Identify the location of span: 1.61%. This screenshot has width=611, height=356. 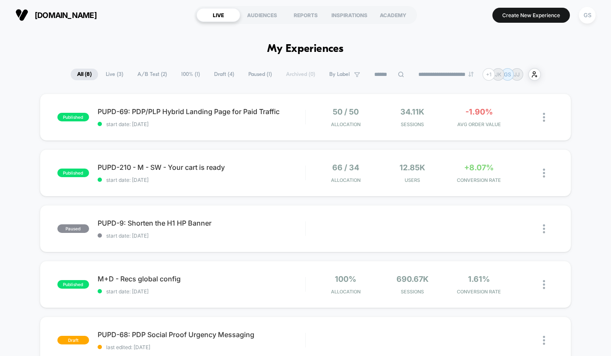
(479, 278).